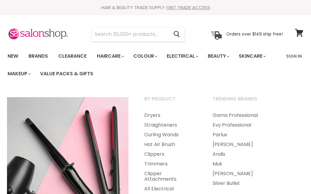 The width and height of the screenshot is (311, 194). Describe the element at coordinates (238, 135) in the screenshot. I see `a: Parlux` at that location.